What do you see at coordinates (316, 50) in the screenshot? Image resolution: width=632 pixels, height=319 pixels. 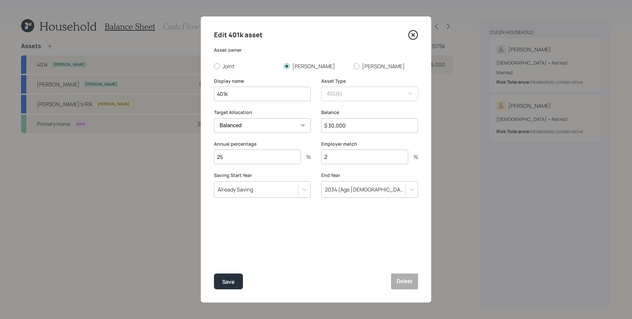 I see `label: Asset owner` at bounding box center [316, 50].